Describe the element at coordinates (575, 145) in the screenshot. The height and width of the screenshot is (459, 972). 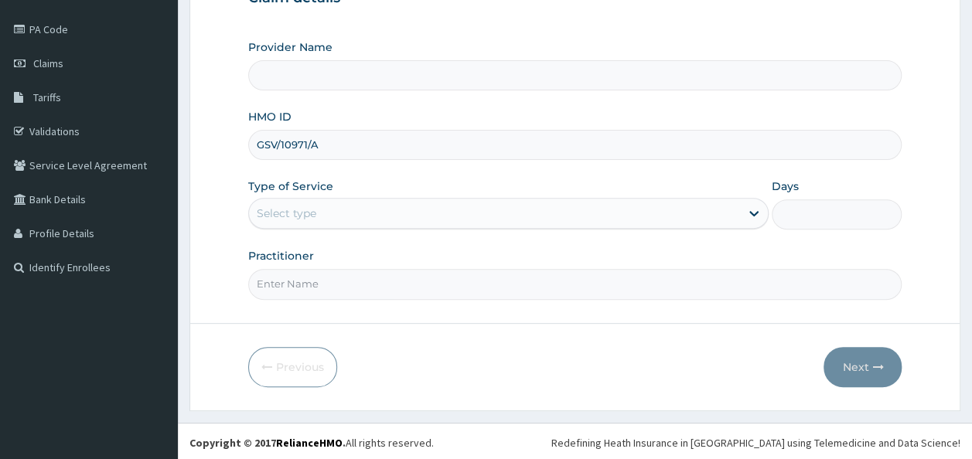
I see `input: Enter HMO ID` at that location.